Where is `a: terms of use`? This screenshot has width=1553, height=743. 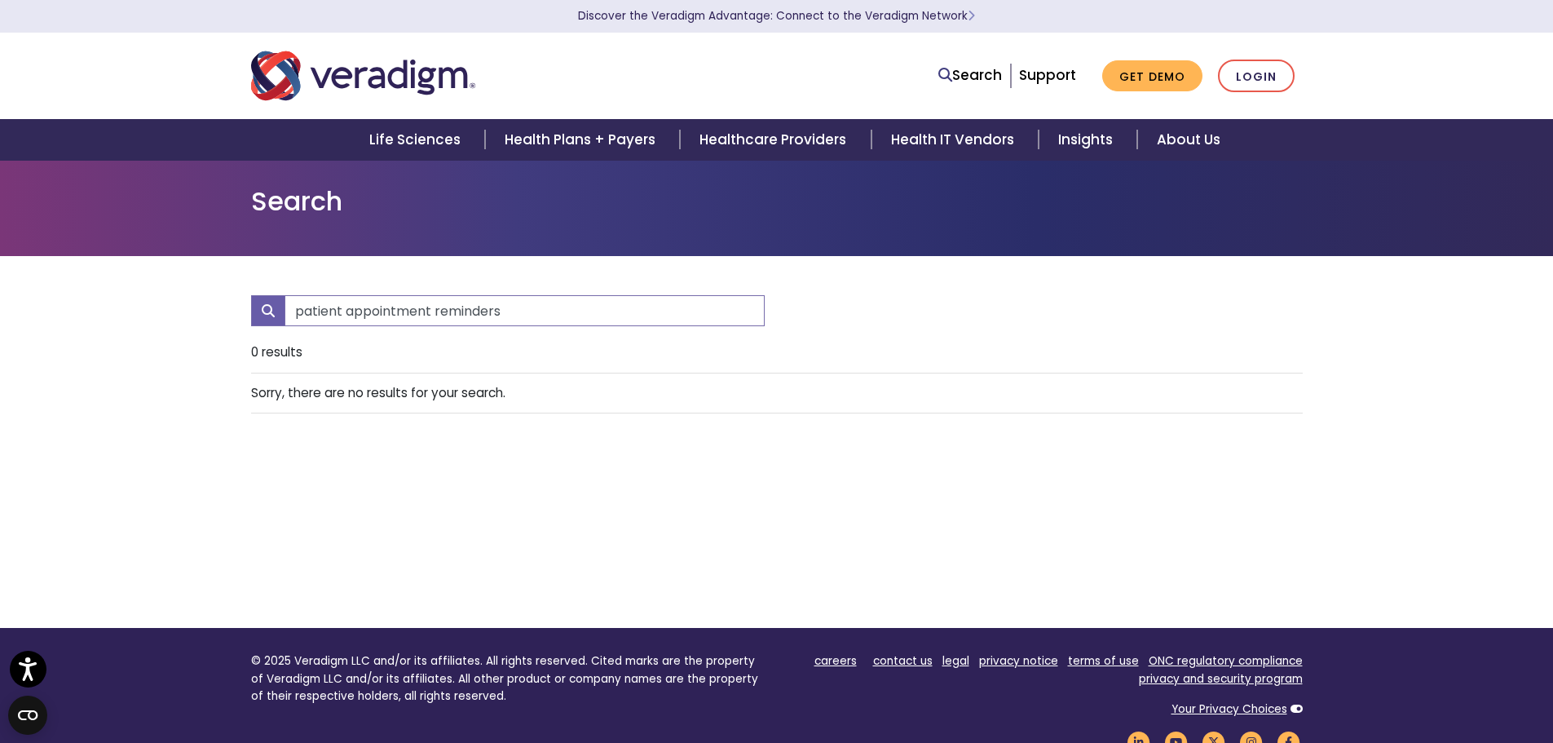 a: terms of use is located at coordinates (1103, 660).